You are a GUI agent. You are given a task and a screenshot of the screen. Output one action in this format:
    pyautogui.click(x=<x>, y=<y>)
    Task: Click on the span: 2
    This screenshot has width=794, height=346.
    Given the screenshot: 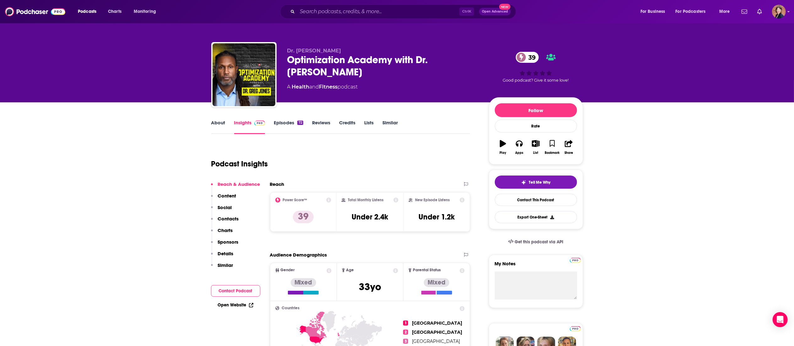 What is the action you would take?
    pyautogui.click(x=405, y=332)
    